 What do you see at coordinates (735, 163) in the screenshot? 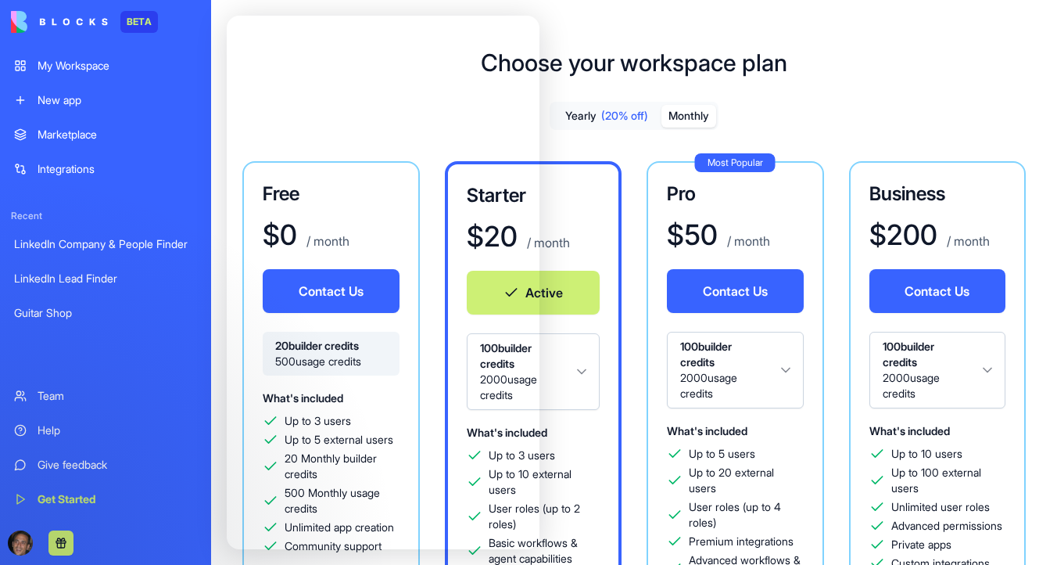
I see `div: Most Popular` at bounding box center [735, 163].